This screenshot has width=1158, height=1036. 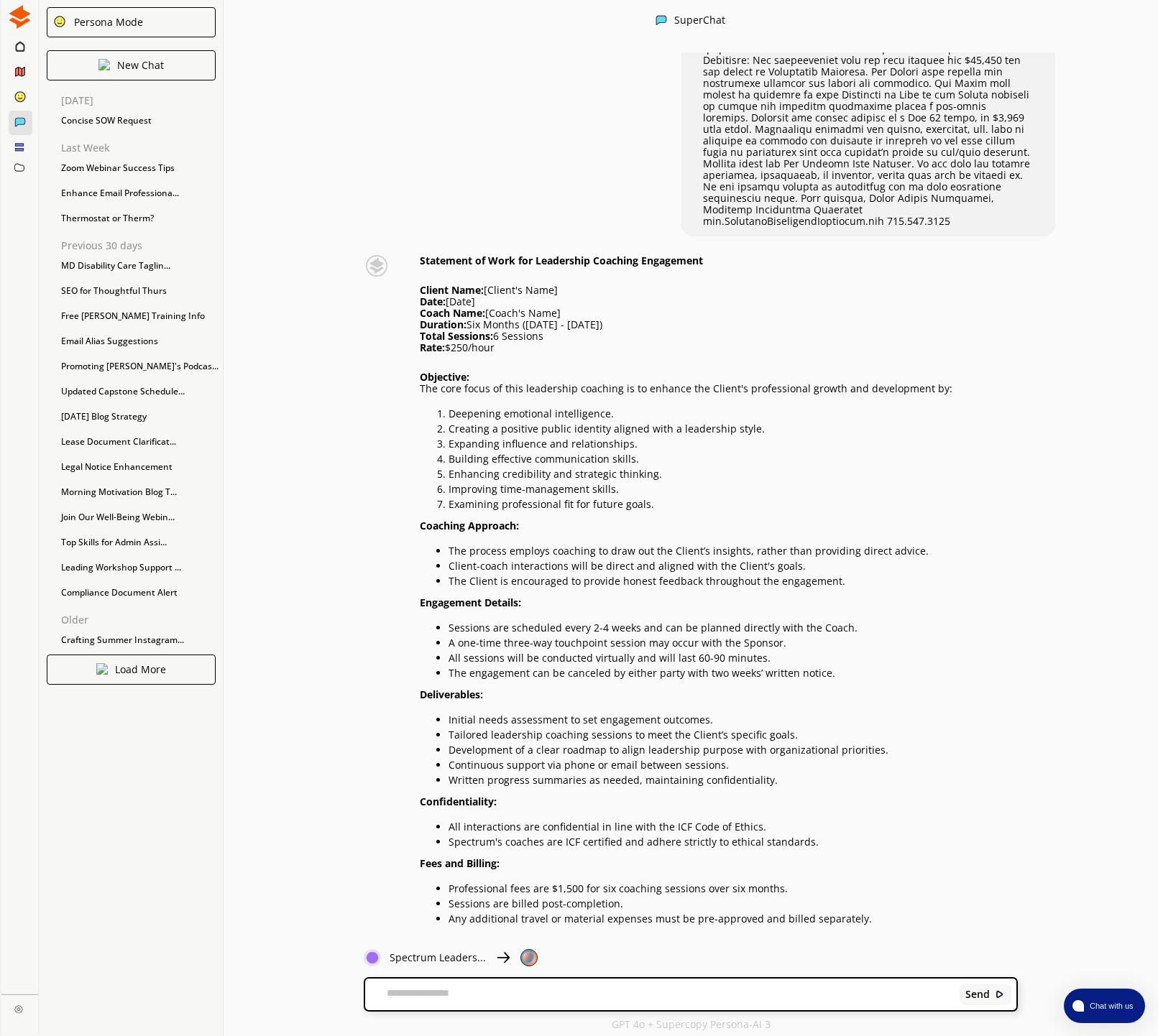 What do you see at coordinates (700, 414) in the screenshot?
I see `p: Deepening emotional intelligence.` at bounding box center [700, 414].